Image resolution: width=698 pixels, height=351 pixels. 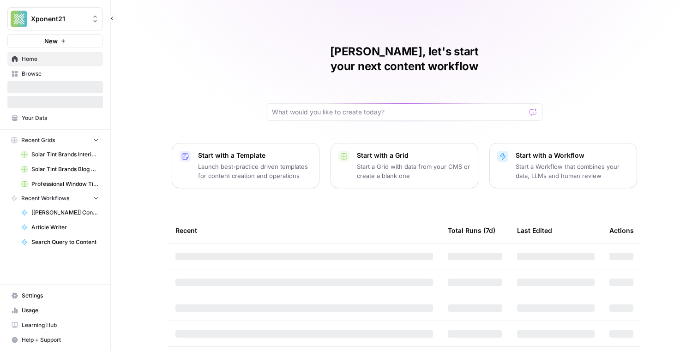 I want to click on button: Recent Grids, so click(x=55, y=140).